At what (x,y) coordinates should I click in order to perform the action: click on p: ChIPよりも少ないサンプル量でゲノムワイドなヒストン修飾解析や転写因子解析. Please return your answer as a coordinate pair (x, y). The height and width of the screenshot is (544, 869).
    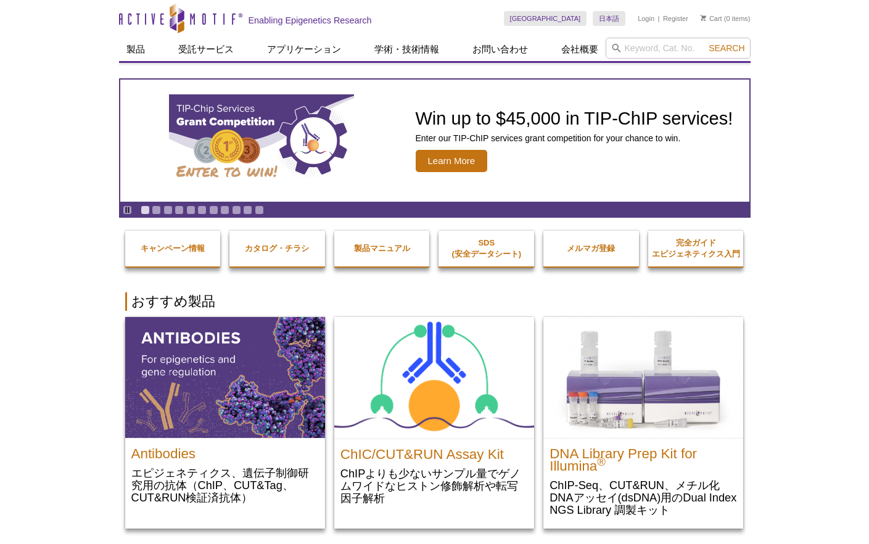
    Looking at the image, I should click on (434, 486).